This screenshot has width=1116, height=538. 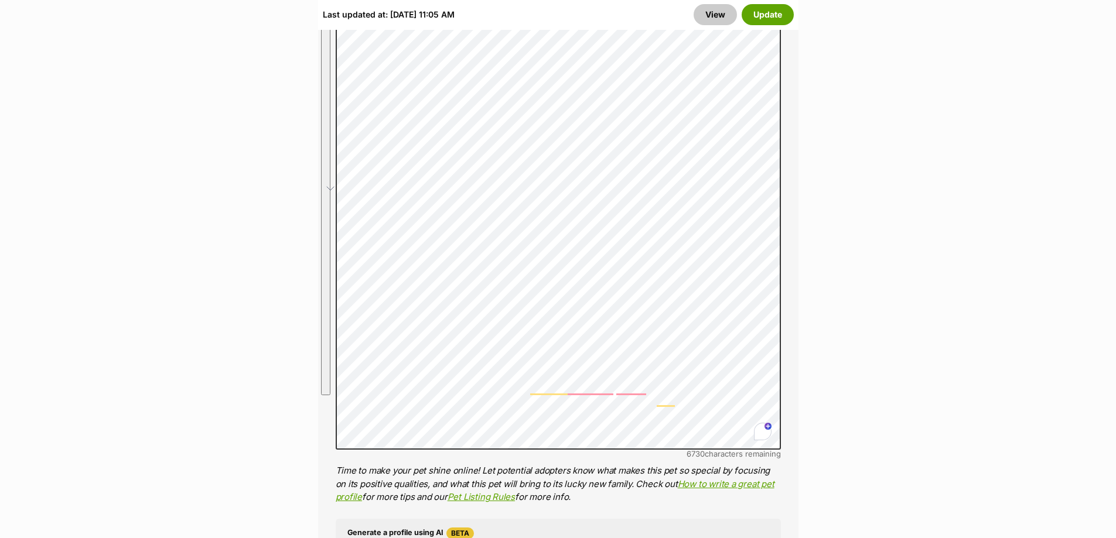 I want to click on span: 6730, so click(x=695, y=454).